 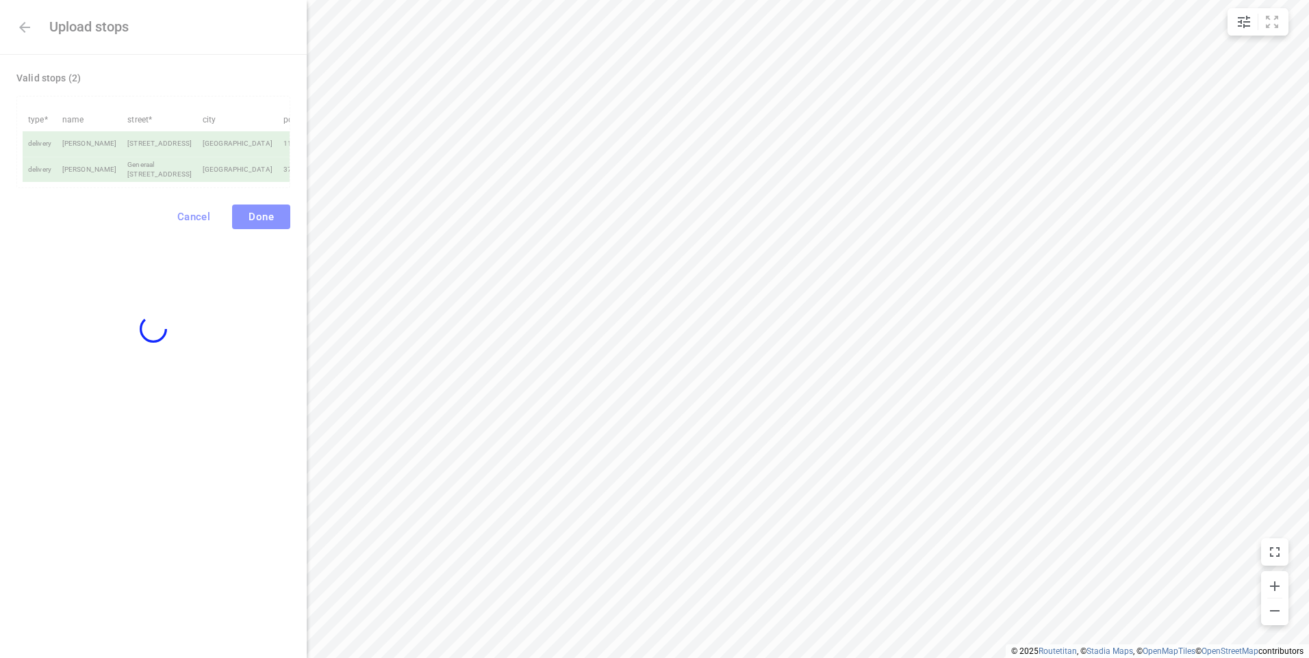 I want to click on a: Stadia Maps, so click(x=1109, y=652).